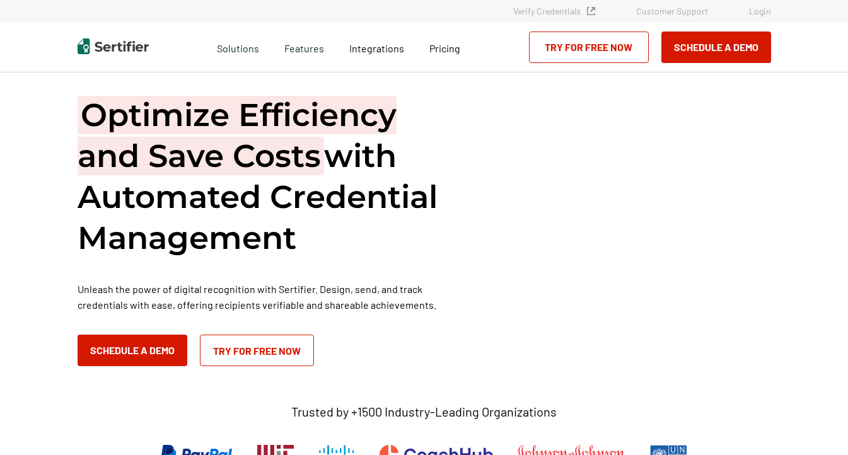 The image size is (848, 455). I want to click on a: Customer Support, so click(672, 11).